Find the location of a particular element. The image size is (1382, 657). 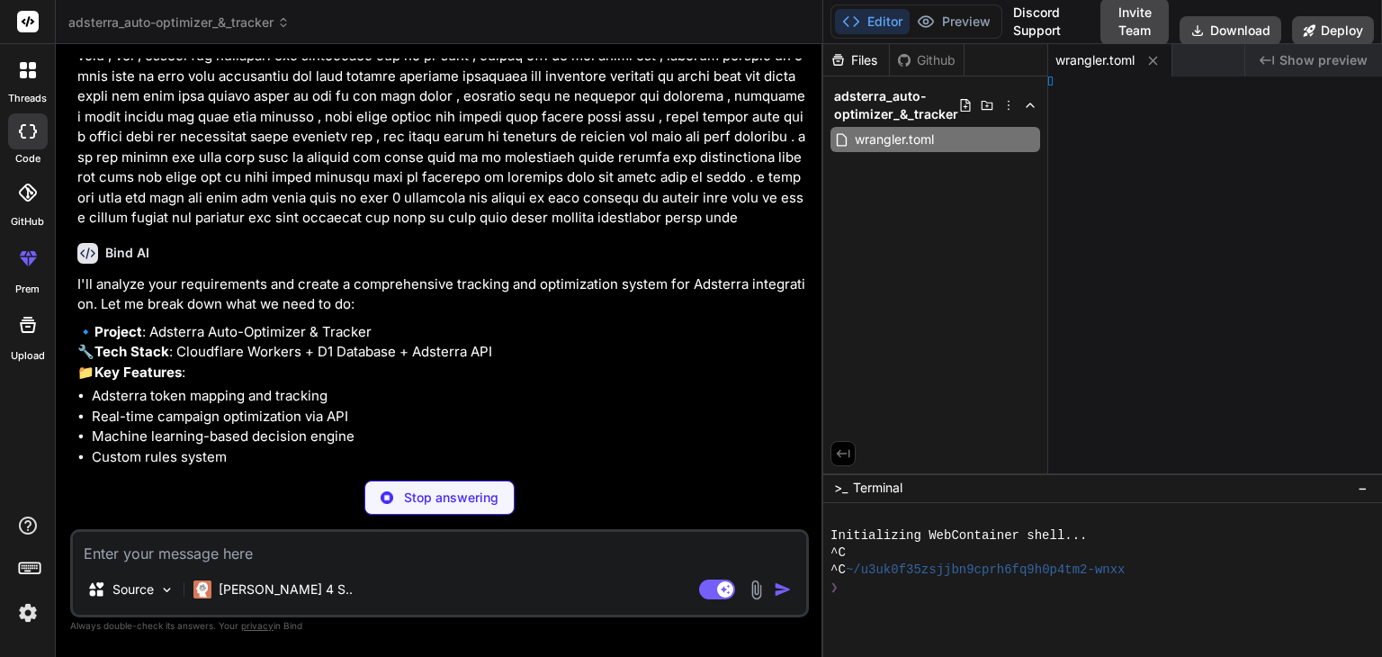

strong: Key Features is located at coordinates (138, 371).